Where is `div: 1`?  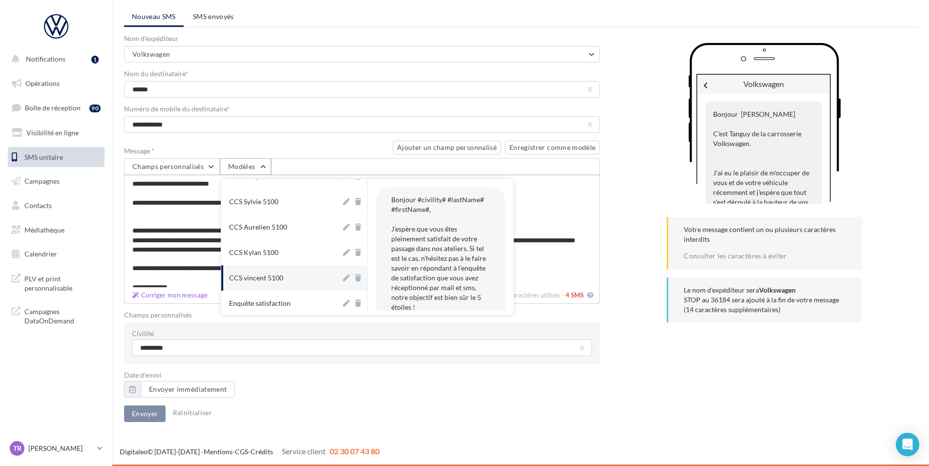
div: 1 is located at coordinates (95, 60).